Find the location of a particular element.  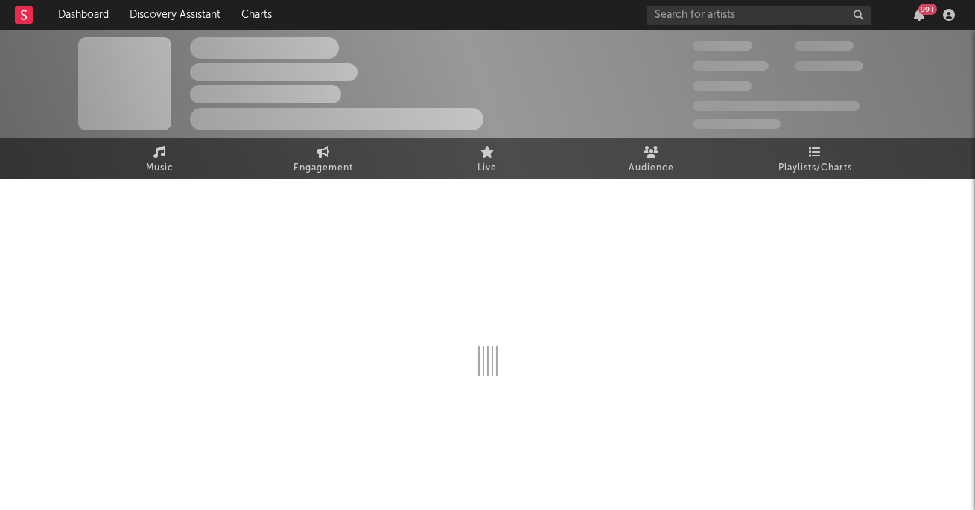

a: Live is located at coordinates (488, 158).